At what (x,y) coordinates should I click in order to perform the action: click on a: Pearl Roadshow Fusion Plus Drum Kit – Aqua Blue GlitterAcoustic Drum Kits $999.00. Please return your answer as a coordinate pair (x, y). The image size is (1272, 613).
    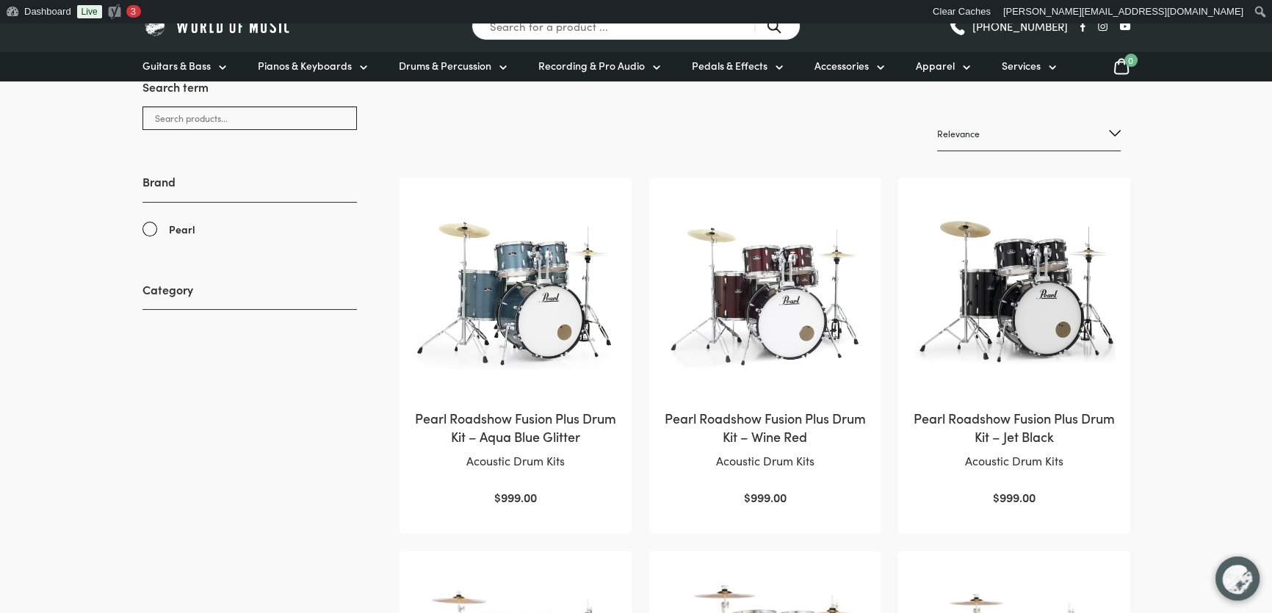
    Looking at the image, I should click on (515, 350).